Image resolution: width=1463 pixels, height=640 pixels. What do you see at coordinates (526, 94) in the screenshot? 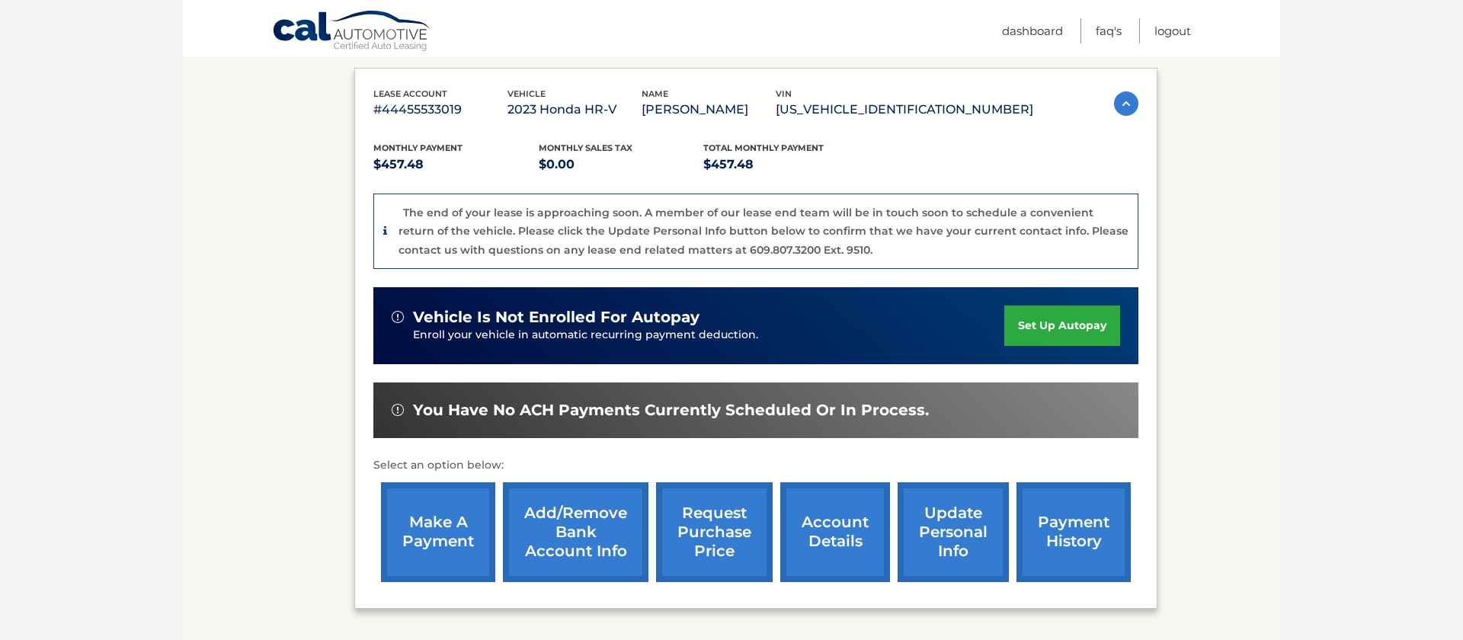
I see `span: vehicle` at bounding box center [526, 94].